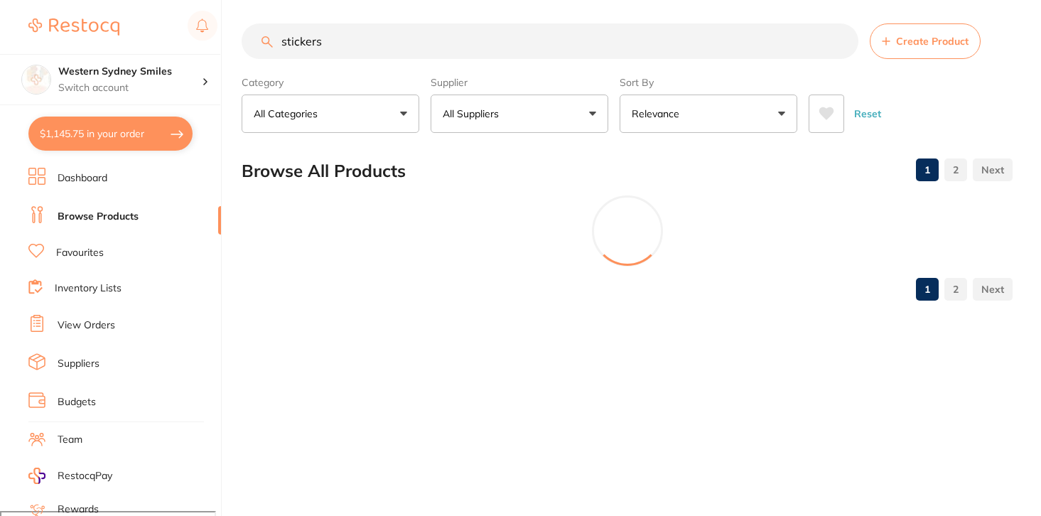  Describe the element at coordinates (288, 114) in the screenshot. I see `p: All Categories` at that location.